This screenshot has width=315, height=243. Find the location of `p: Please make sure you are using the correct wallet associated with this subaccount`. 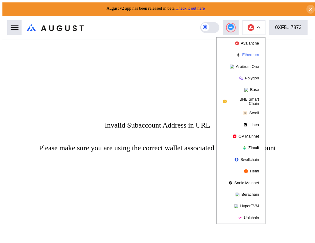

p: Please make sure you are using the correct wallet associated with this subaccount is located at coordinates (157, 148).